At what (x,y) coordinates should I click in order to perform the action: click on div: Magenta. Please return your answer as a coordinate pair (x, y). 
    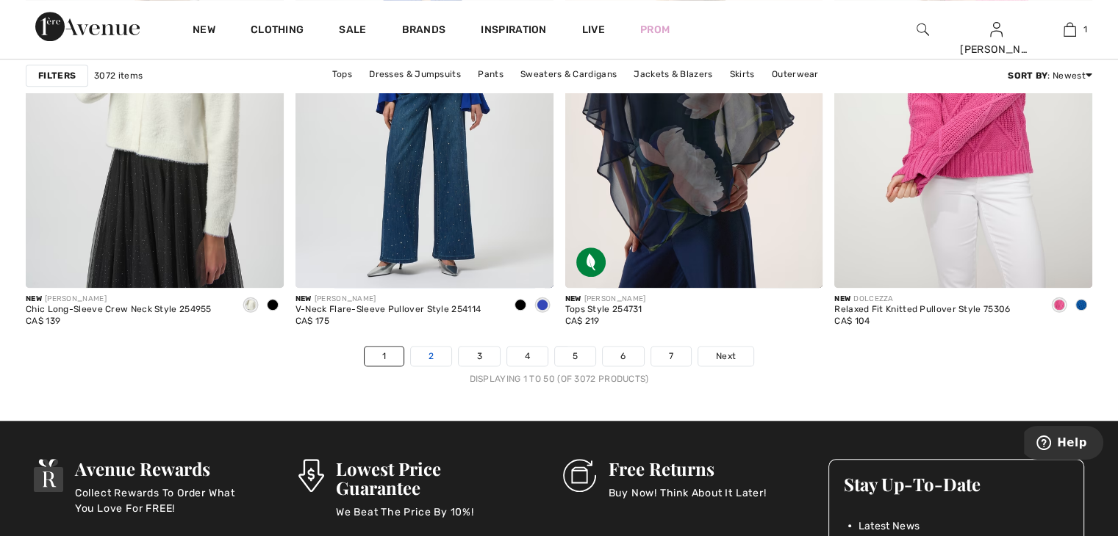
    Looking at the image, I should click on (1059, 306).